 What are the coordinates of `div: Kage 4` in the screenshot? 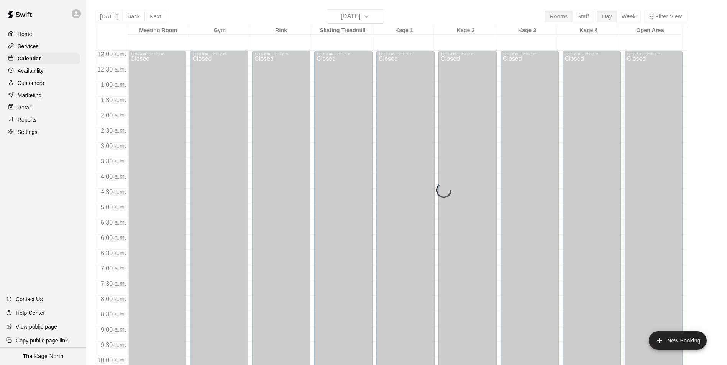 It's located at (588, 31).